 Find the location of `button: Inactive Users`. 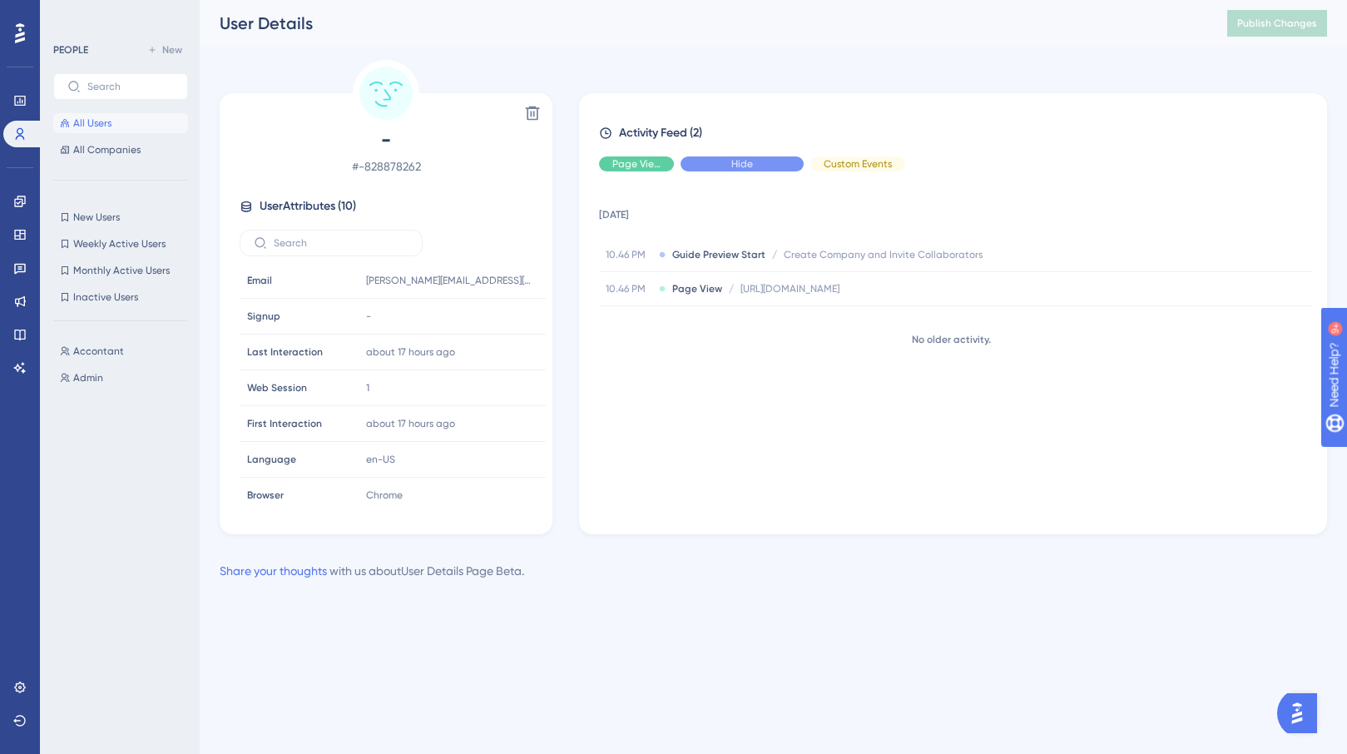

button: Inactive Users is located at coordinates (121, 297).